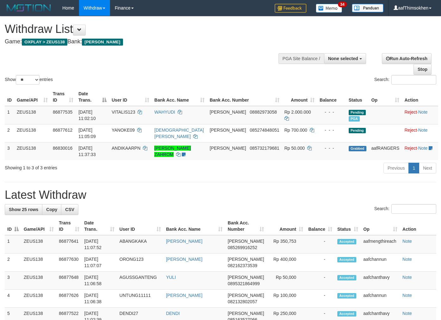 The width and height of the screenshot is (441, 320). What do you see at coordinates (299, 97) in the screenshot?
I see `th: Amount: activate to sort column ascending` at bounding box center [299, 97].